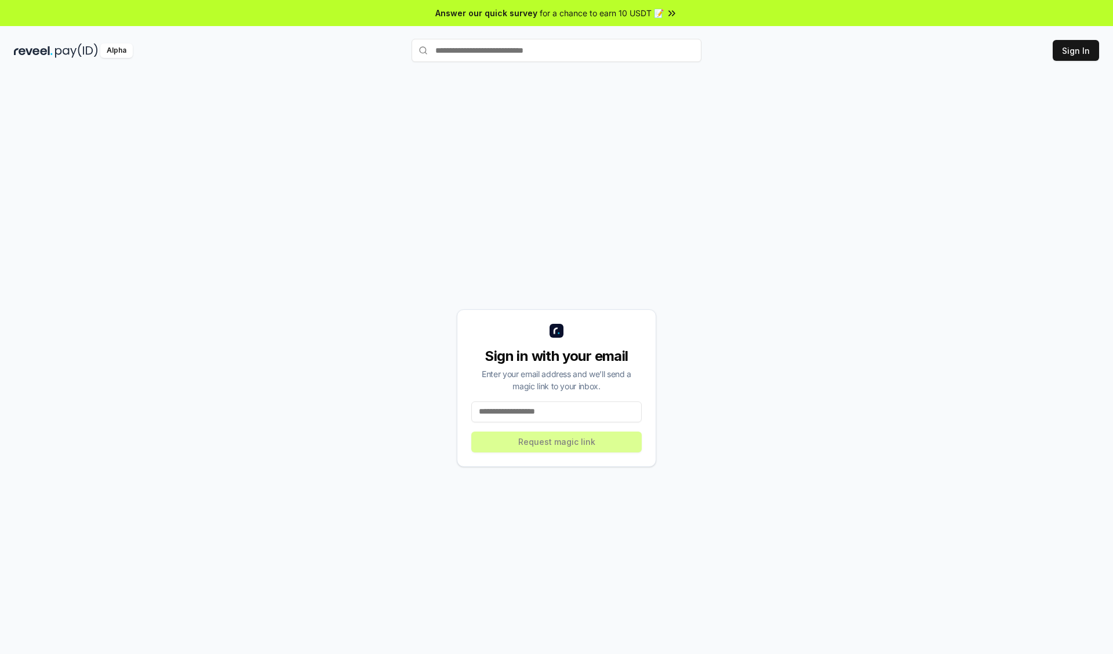  Describe the element at coordinates (77, 50) in the screenshot. I see `img: pay_id` at that location.